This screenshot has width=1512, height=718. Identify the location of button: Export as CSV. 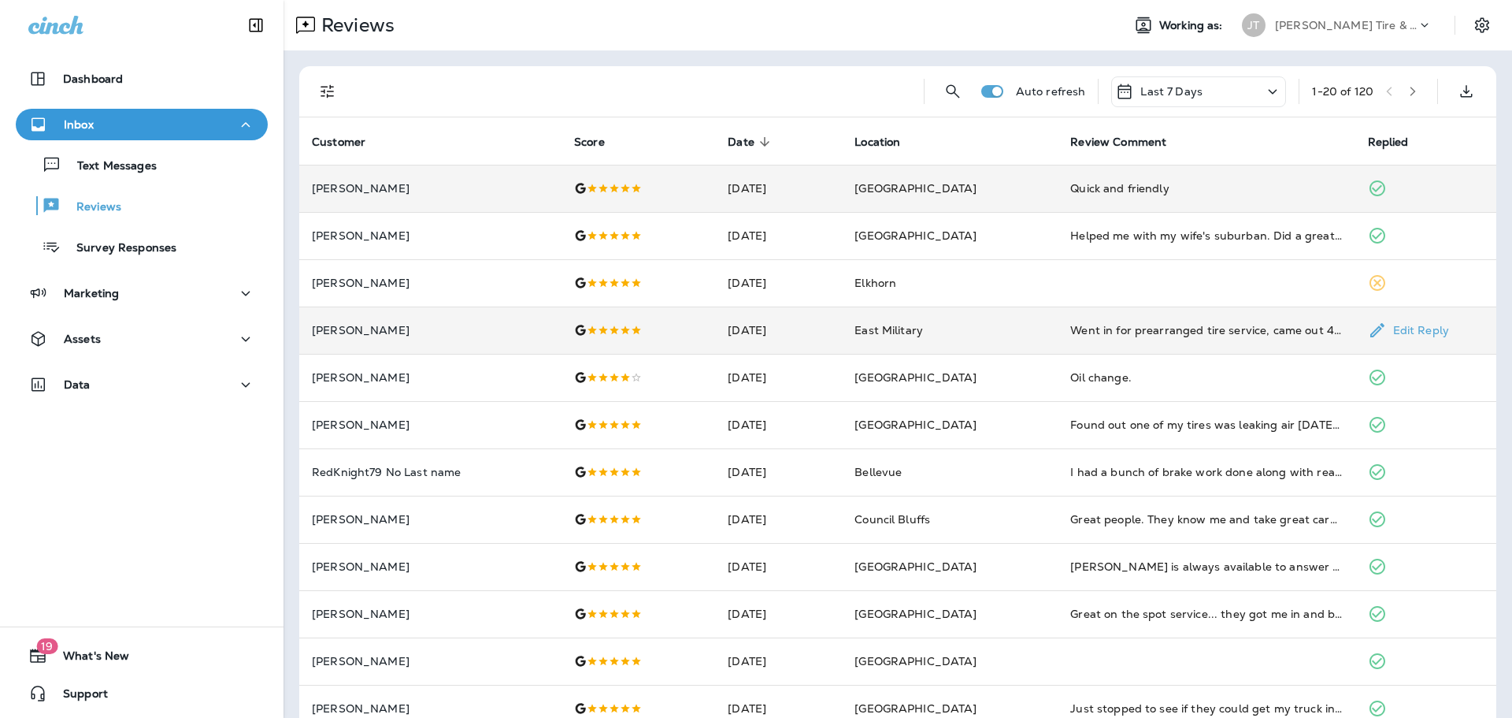
(1467, 91).